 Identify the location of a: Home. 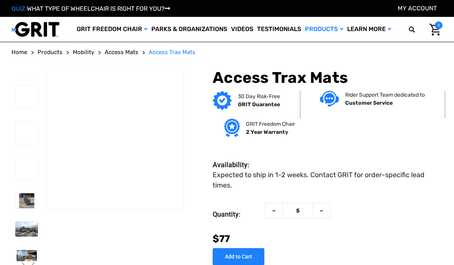
(19, 52).